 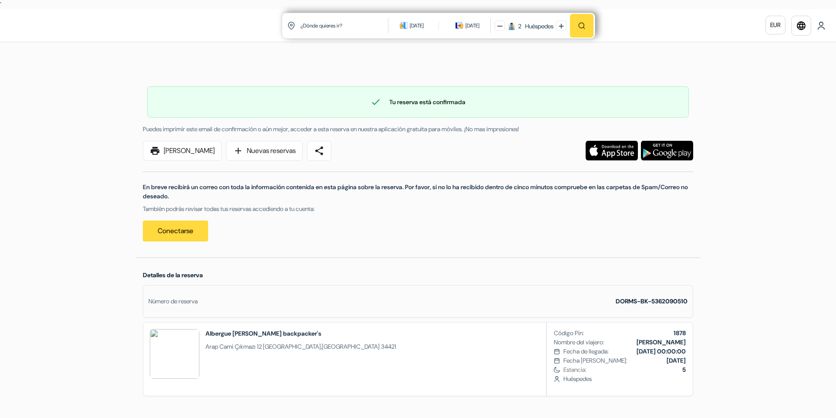 I want to click on i: language, so click(x=801, y=26).